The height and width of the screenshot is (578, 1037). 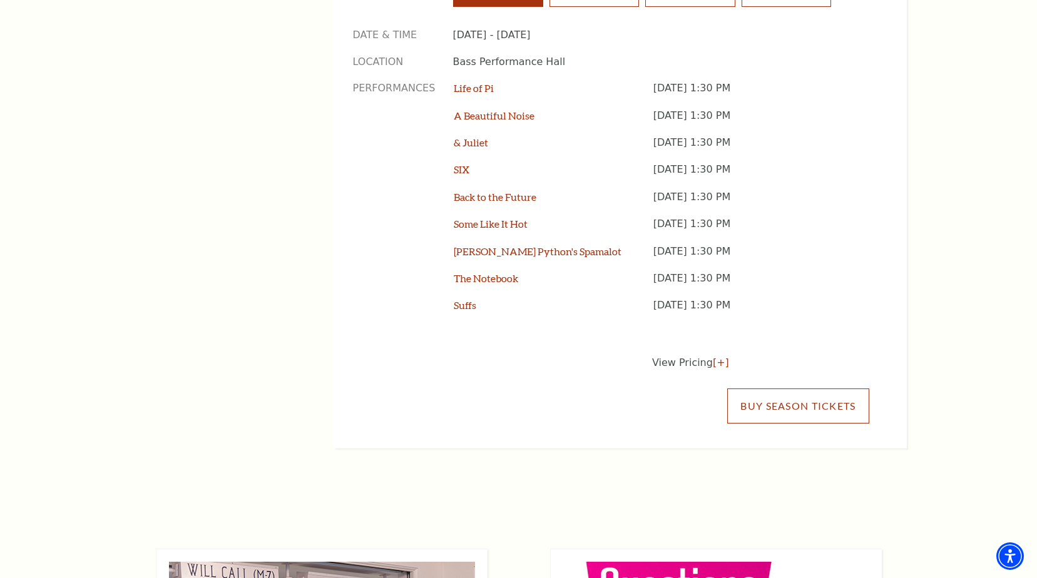 I want to click on p: Date & Time, so click(x=393, y=35).